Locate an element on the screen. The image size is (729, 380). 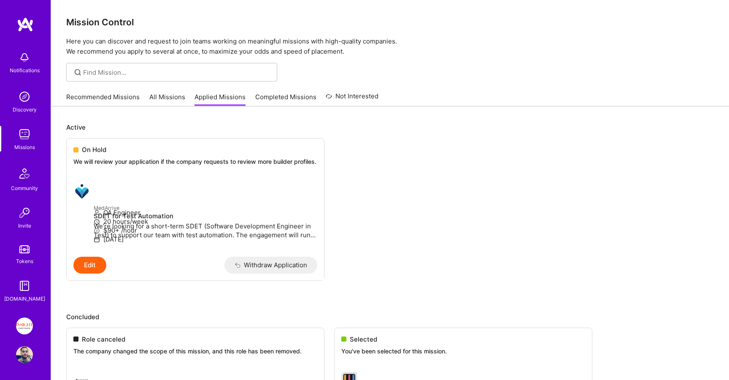
a: Recommended Missions is located at coordinates (103, 99).